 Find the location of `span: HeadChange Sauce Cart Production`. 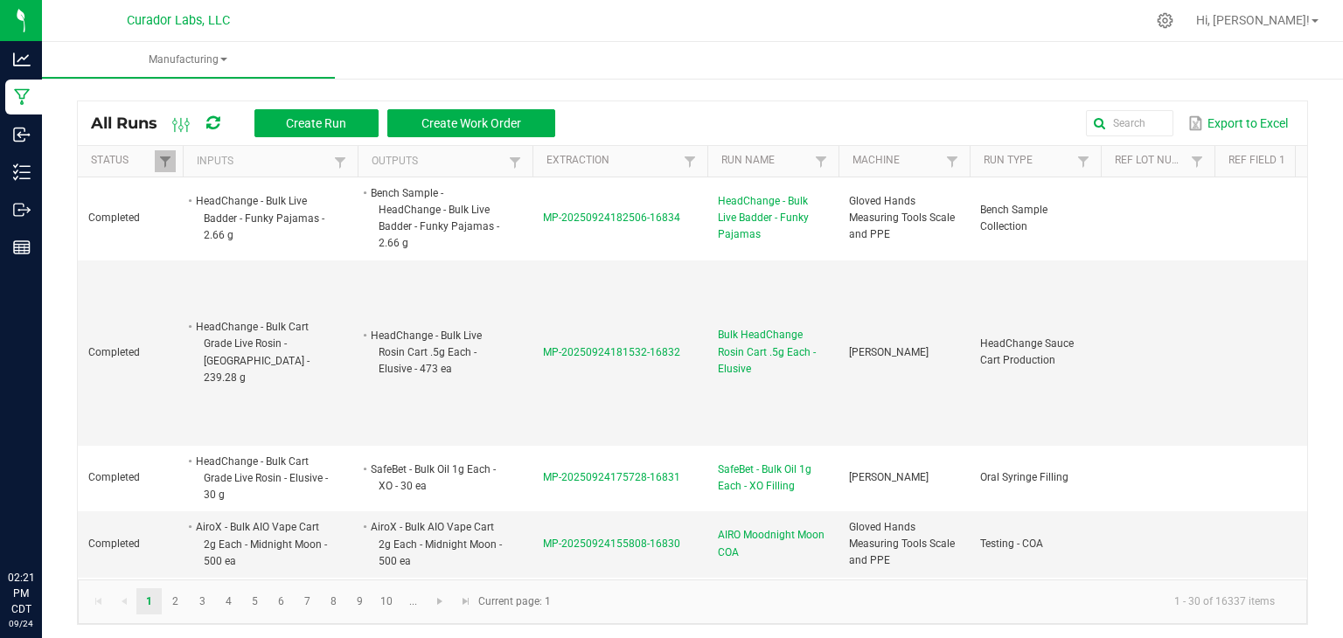

span: HeadChange Sauce Cart Production is located at coordinates (1027, 351).